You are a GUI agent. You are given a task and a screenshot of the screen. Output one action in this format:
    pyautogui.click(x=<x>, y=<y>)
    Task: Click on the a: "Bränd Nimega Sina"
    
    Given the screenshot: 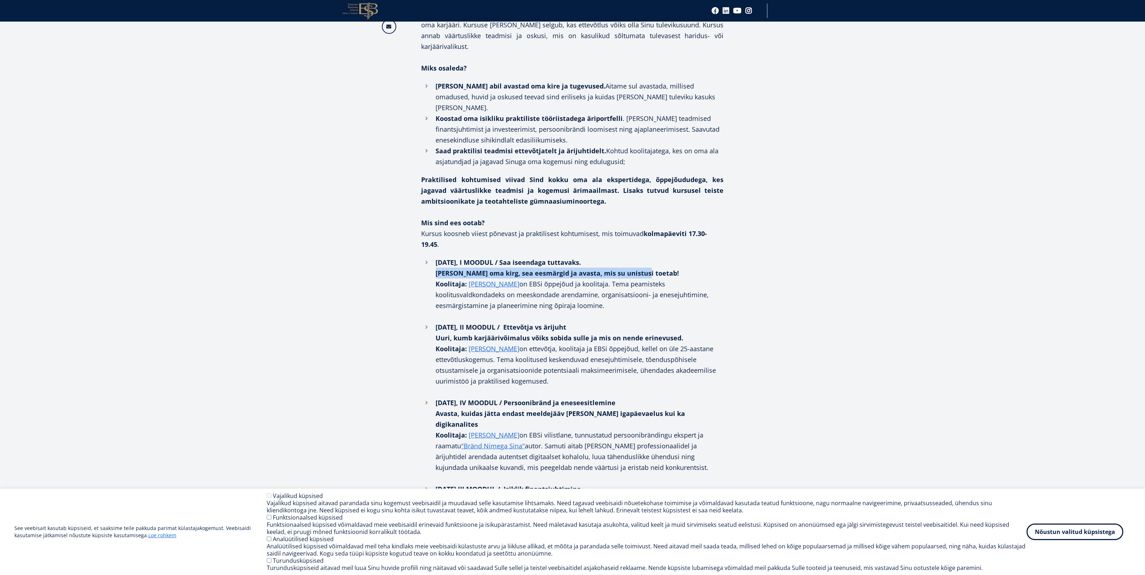 What is the action you would take?
    pyautogui.click(x=493, y=446)
    